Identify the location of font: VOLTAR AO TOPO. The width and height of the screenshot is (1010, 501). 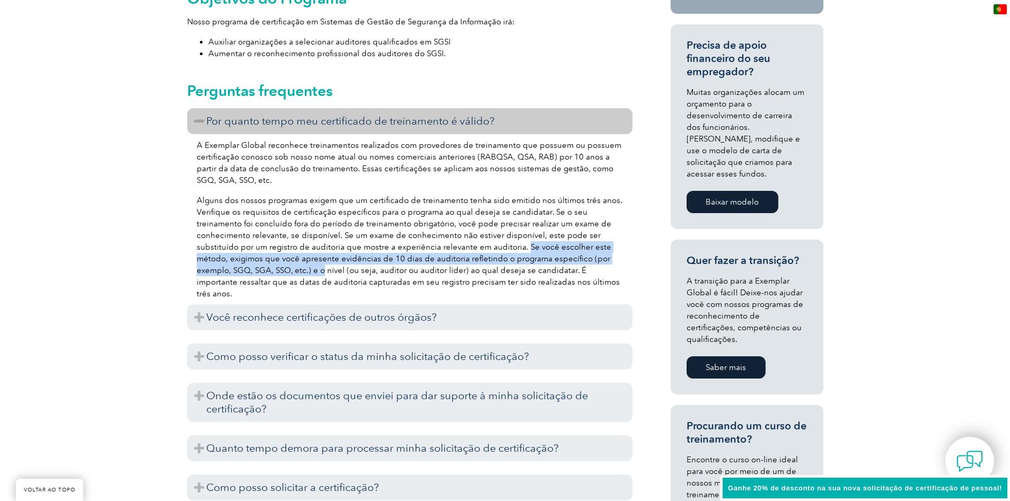
(49, 490).